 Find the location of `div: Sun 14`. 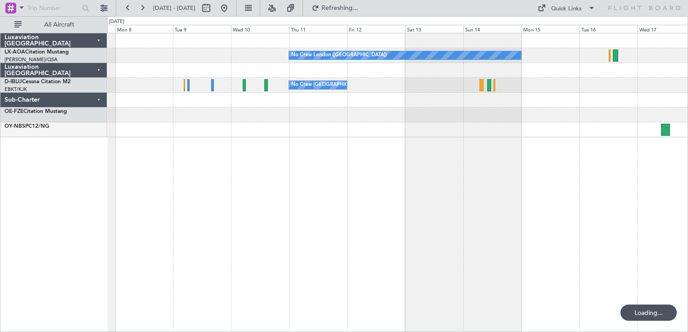

div: Sun 14 is located at coordinates (492, 29).